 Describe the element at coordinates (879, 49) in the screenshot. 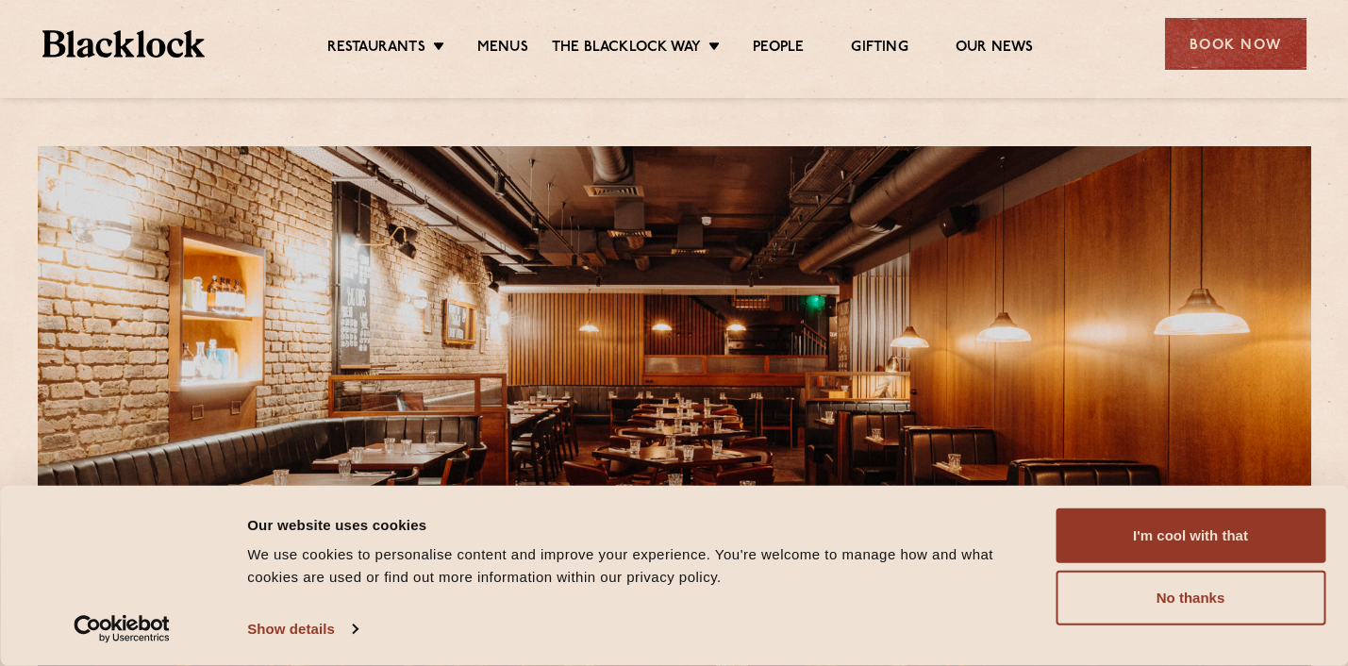

I see `a: Gifting` at that location.